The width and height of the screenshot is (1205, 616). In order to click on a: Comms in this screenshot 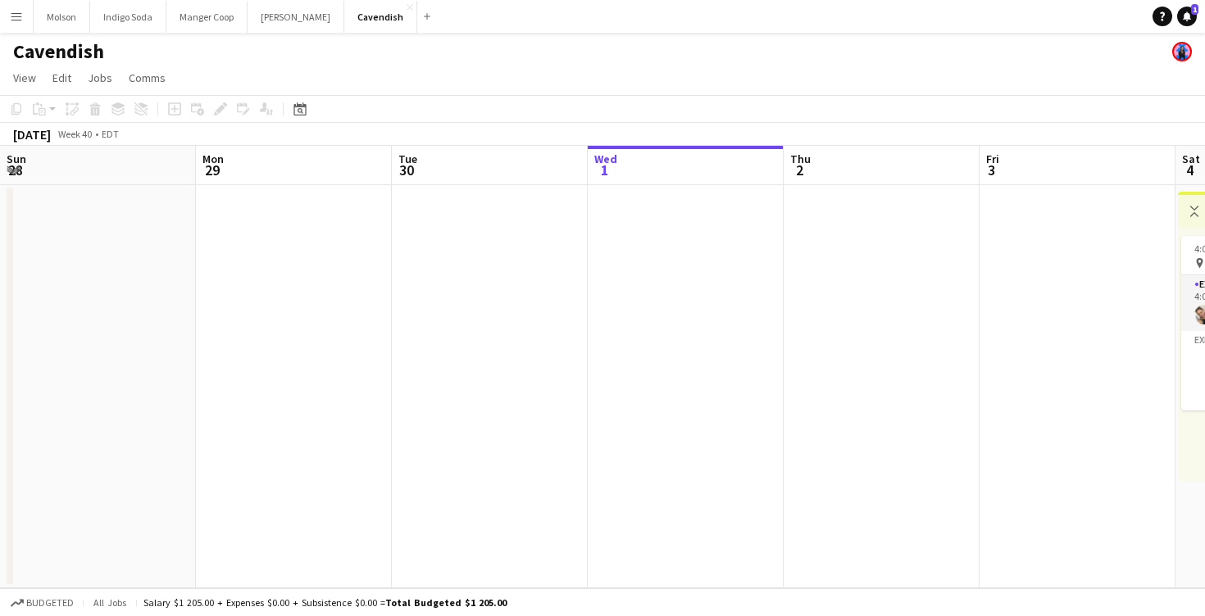, I will do `click(147, 78)`.